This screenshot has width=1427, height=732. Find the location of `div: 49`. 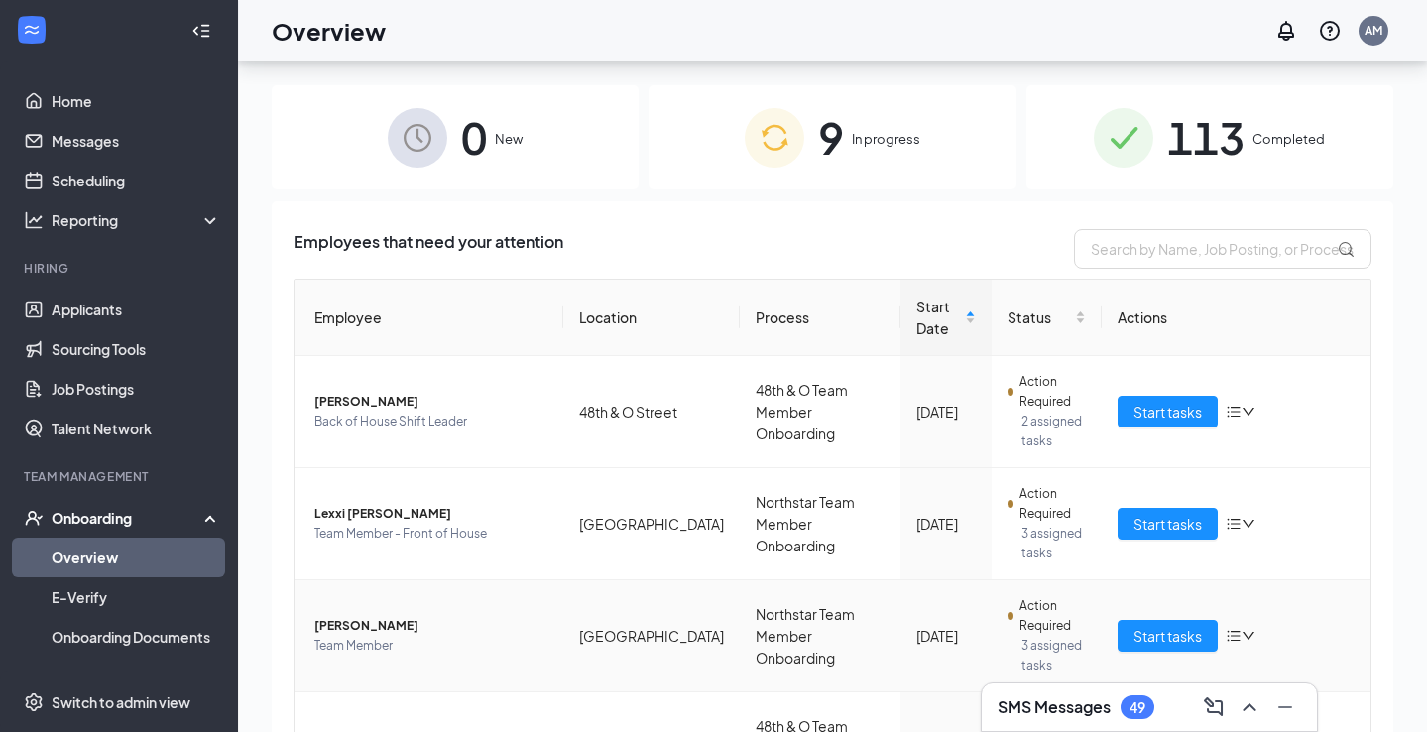

div: 49 is located at coordinates (1137, 707).